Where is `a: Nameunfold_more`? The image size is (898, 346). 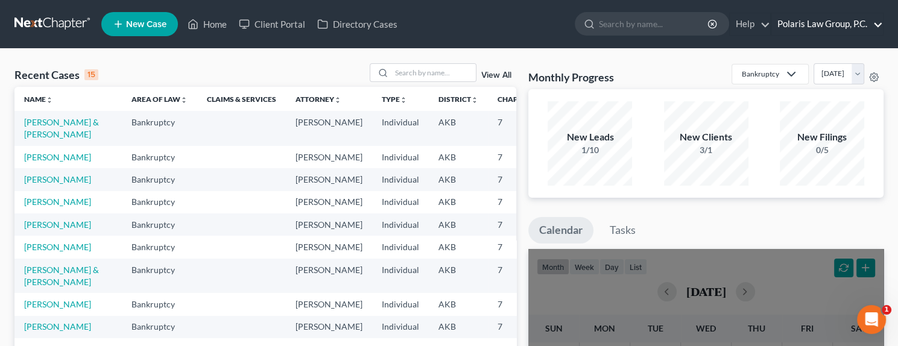 a: Nameunfold_more is located at coordinates (39, 99).